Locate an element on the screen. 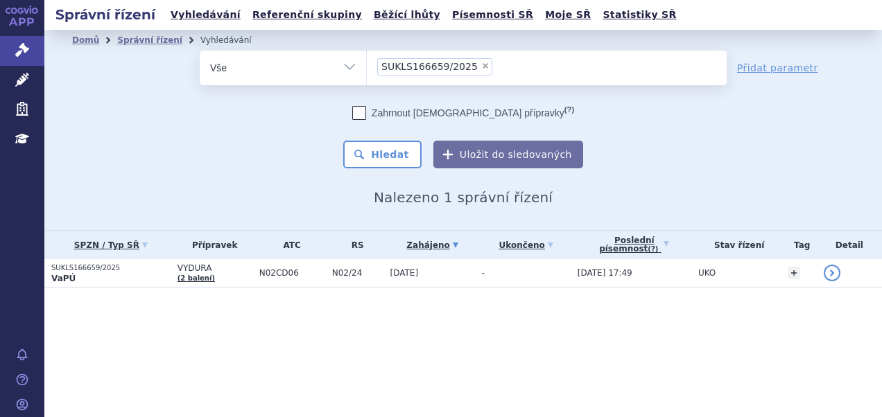 This screenshot has width=882, height=417. a: Běžící lhůty is located at coordinates (407, 15).